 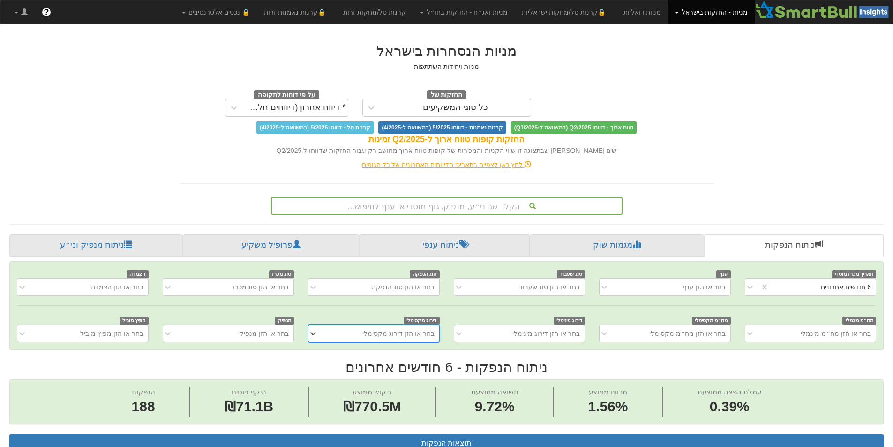 What do you see at coordinates (550, 287) in the screenshot?
I see `div: בחר או הזן סוג שעבוד` at bounding box center [550, 287].